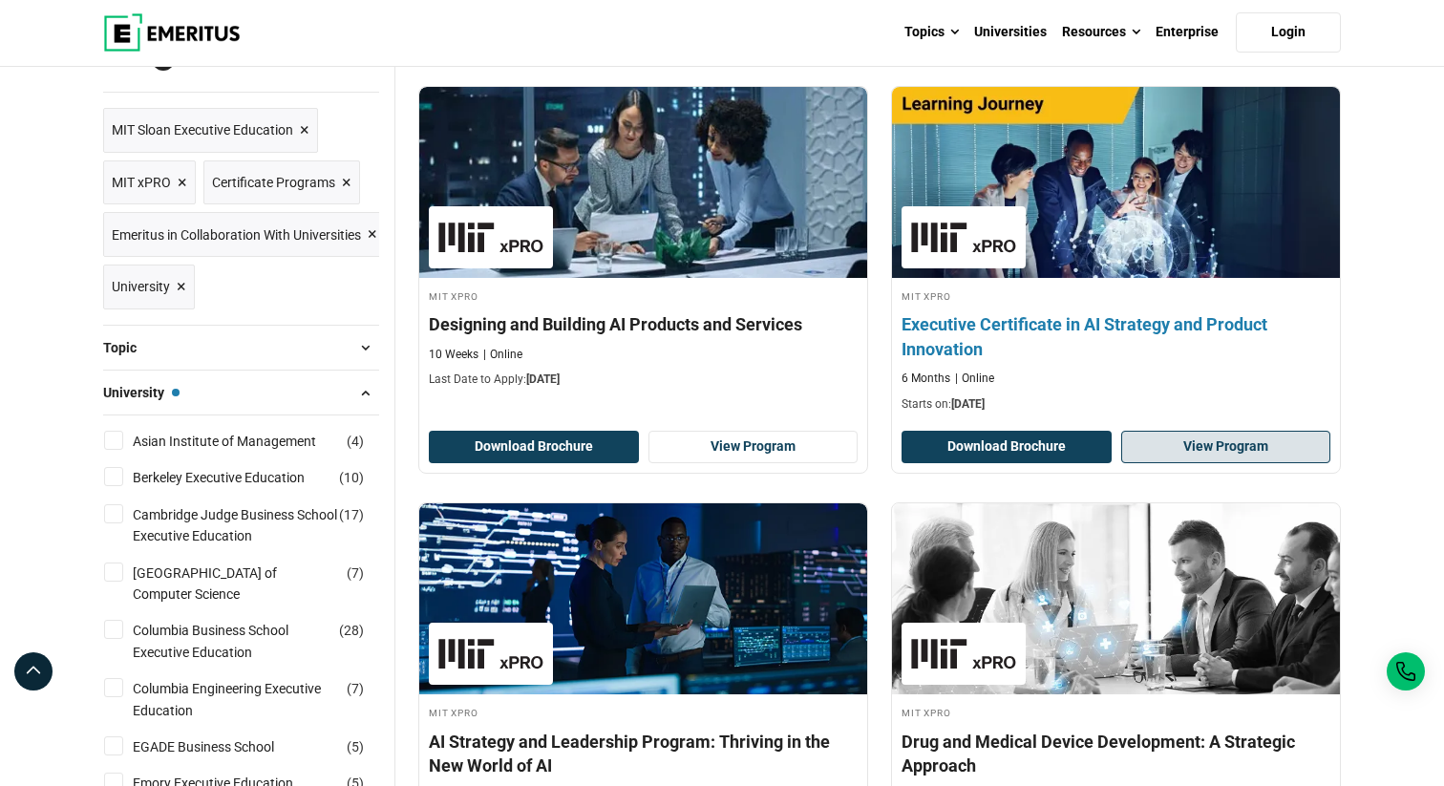  What do you see at coordinates (454, 354) in the screenshot?
I see `p: 10 Weeks` at bounding box center [454, 354].